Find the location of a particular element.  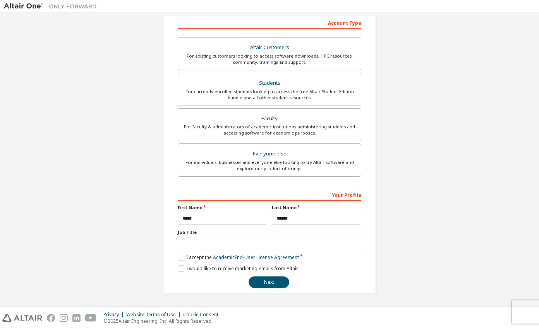

p: © 2025 Altair Engineering, Inc. All Rights Reserved. is located at coordinates (163, 321).